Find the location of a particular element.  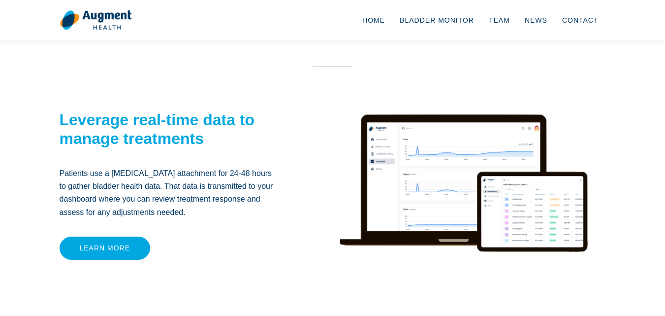

a: Team is located at coordinates (499, 20).